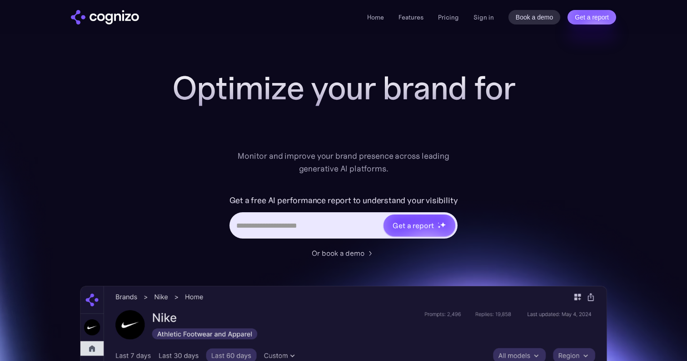  What do you see at coordinates (338, 253) in the screenshot?
I see `div: Or book a demo` at bounding box center [338, 253].